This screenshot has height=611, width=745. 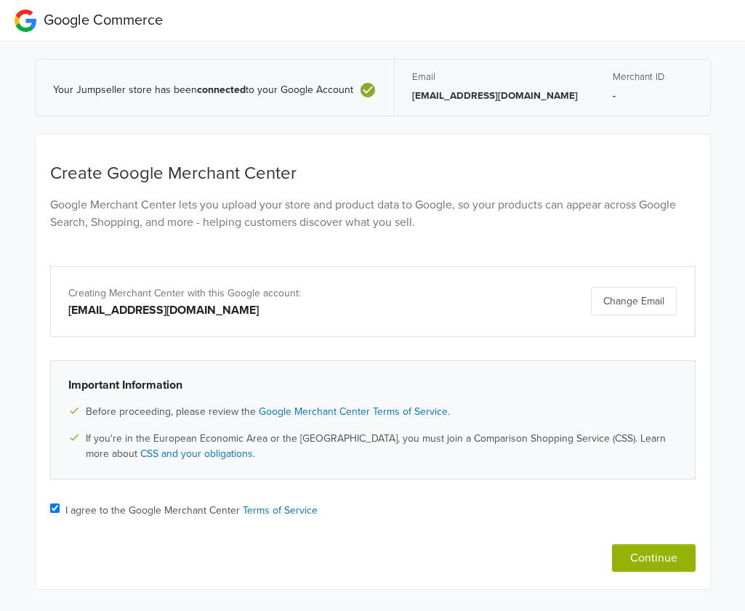 I want to click on b: connected, so click(x=221, y=89).